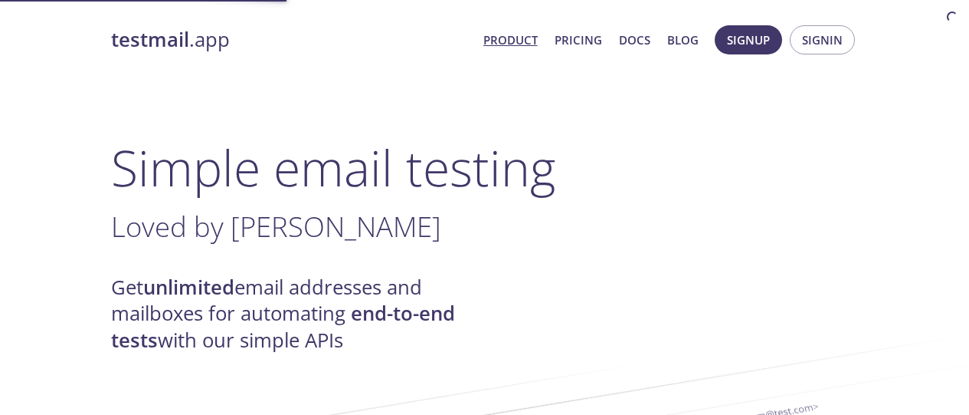  Describe the element at coordinates (683, 40) in the screenshot. I see `a: Blog` at that location.